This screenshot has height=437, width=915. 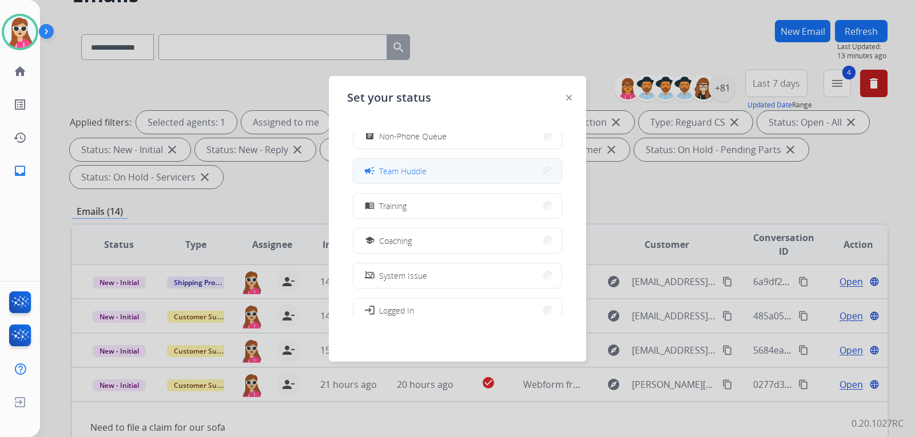 What do you see at coordinates (413, 136) in the screenshot?
I see `span: Non-Phone Queue` at bounding box center [413, 136].